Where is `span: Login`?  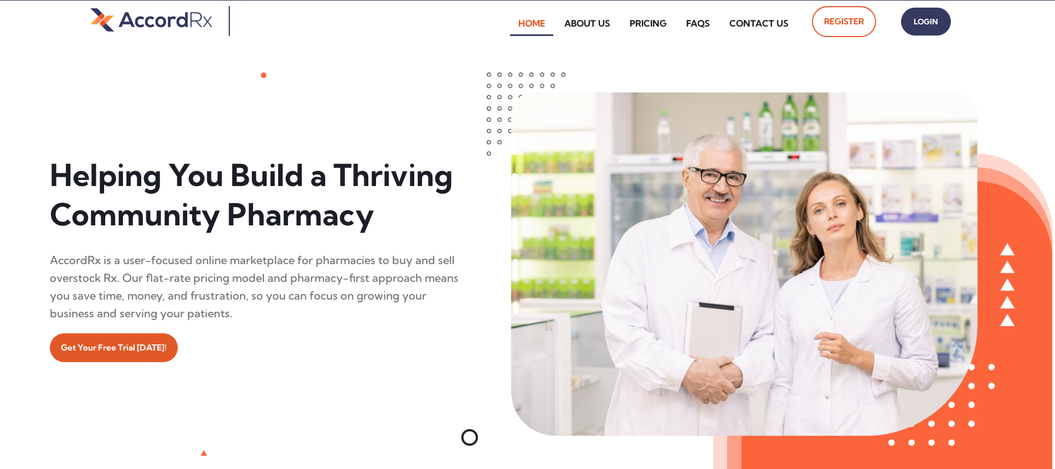 span: Login is located at coordinates (926, 22).